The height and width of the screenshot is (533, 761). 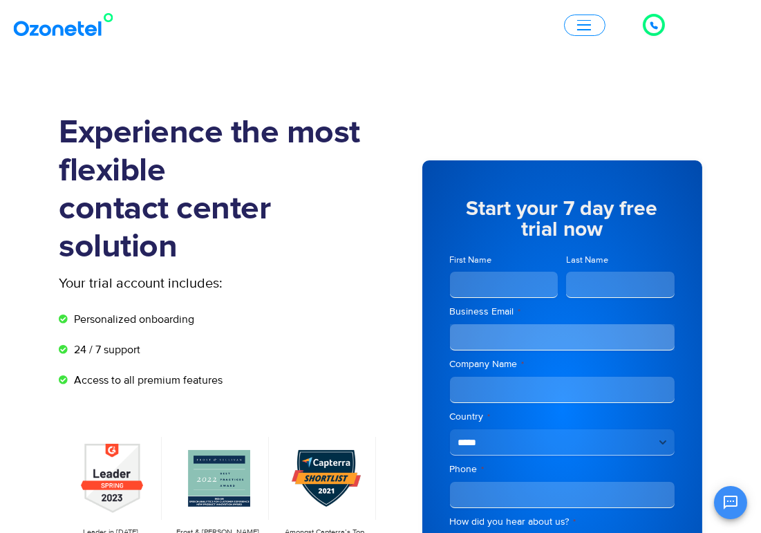 I want to click on button: Open chat, so click(x=731, y=503).